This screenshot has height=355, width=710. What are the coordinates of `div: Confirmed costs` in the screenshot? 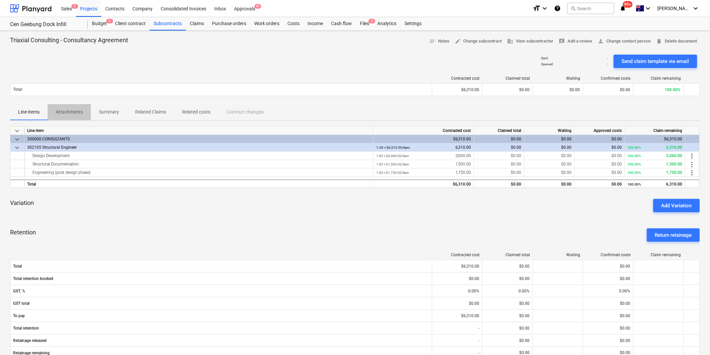 It's located at (608, 78).